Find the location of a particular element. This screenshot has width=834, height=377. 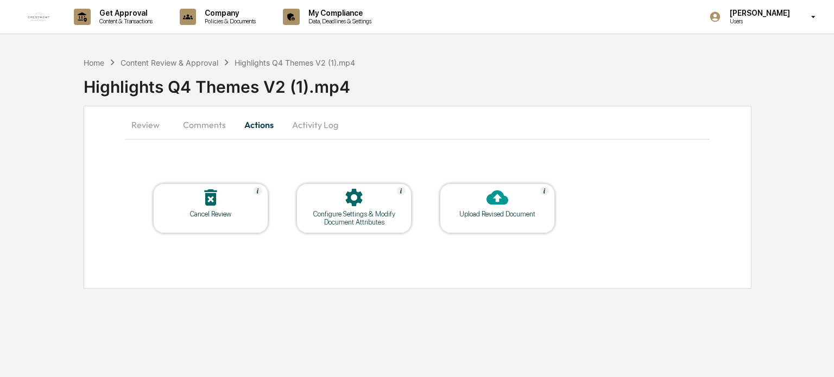

button: Review is located at coordinates (150, 125).